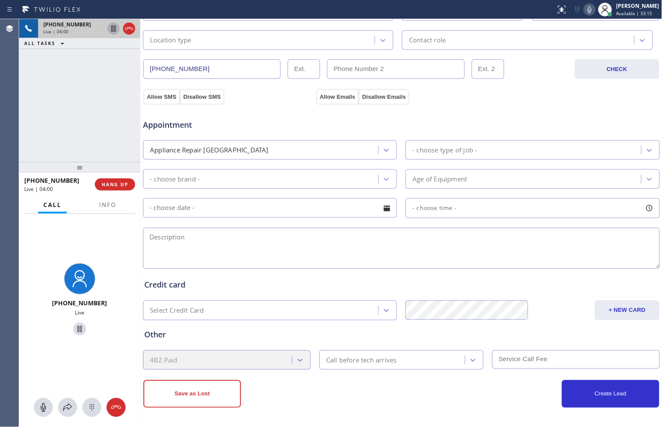  Describe the element at coordinates (617, 69) in the screenshot. I see `button: CHECK` at that location.